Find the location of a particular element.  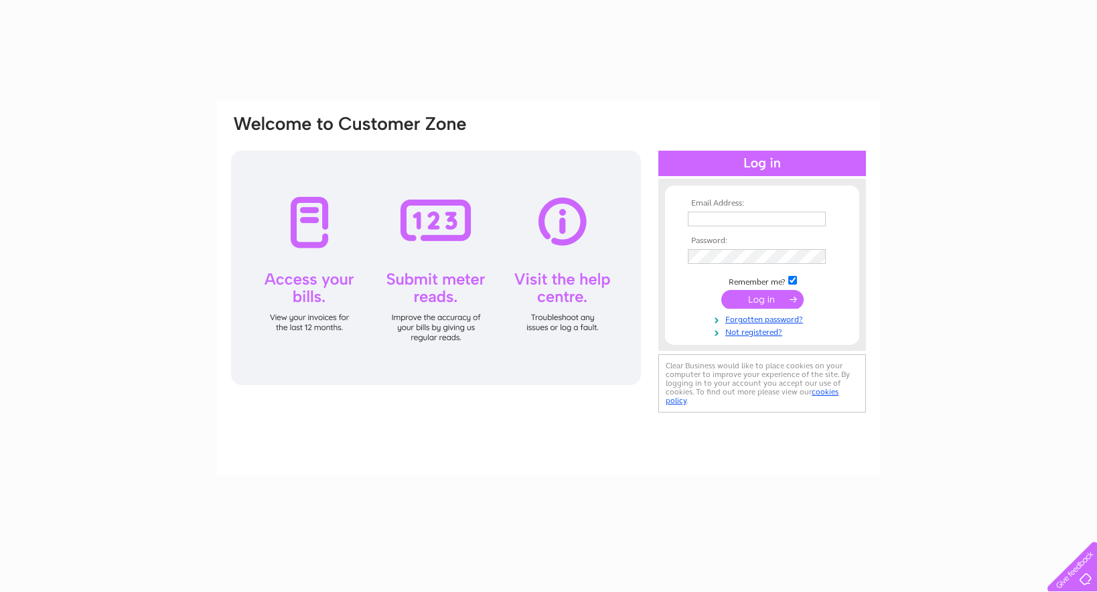

a: Forgotten password? is located at coordinates (764, 318).